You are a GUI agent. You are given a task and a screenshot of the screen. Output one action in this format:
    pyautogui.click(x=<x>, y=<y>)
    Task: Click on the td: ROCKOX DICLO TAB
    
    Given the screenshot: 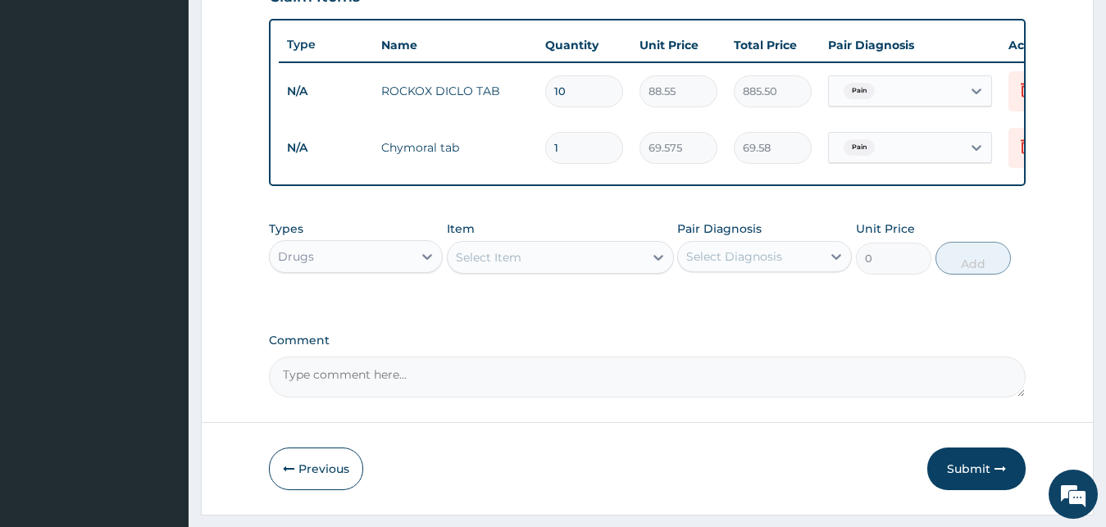 What is the action you would take?
    pyautogui.click(x=455, y=91)
    